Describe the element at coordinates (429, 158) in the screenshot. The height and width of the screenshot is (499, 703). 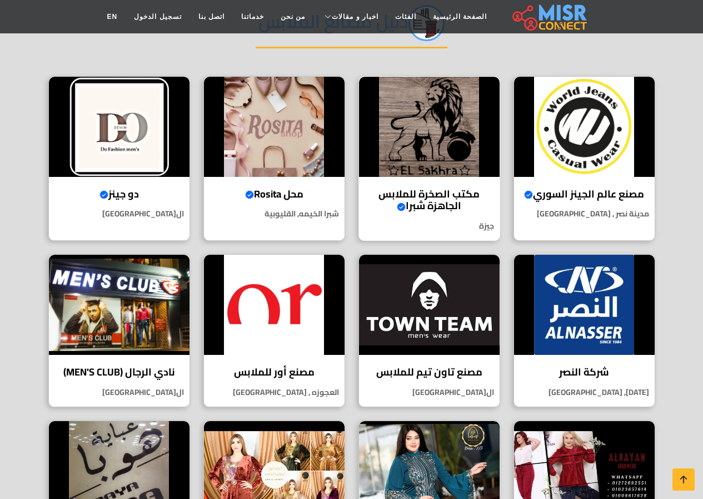
I see `a: مكتب الصخرة للملابس الجاهزة شبرا مكتب الصخرة للملابس الجاهزة شبرا جيزة` at that location.